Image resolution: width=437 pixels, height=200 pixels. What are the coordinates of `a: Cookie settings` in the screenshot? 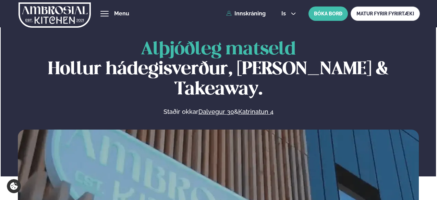 It's located at (14, 186).